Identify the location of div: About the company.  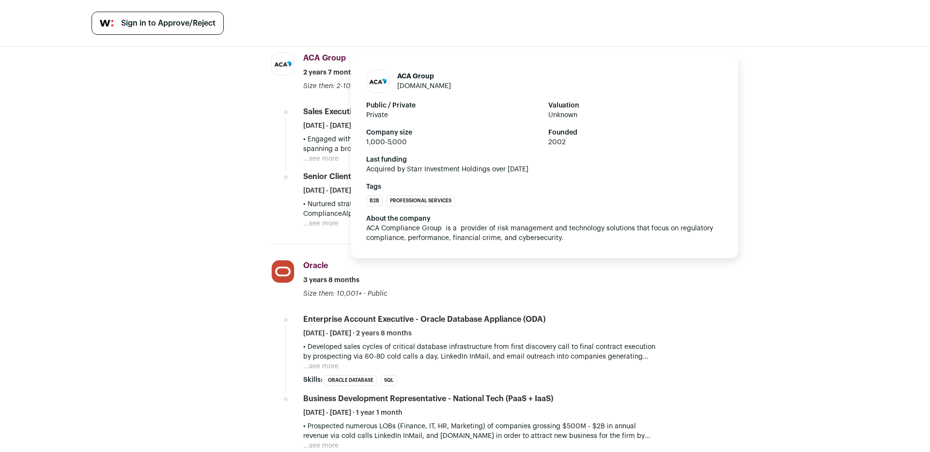
(545, 219).